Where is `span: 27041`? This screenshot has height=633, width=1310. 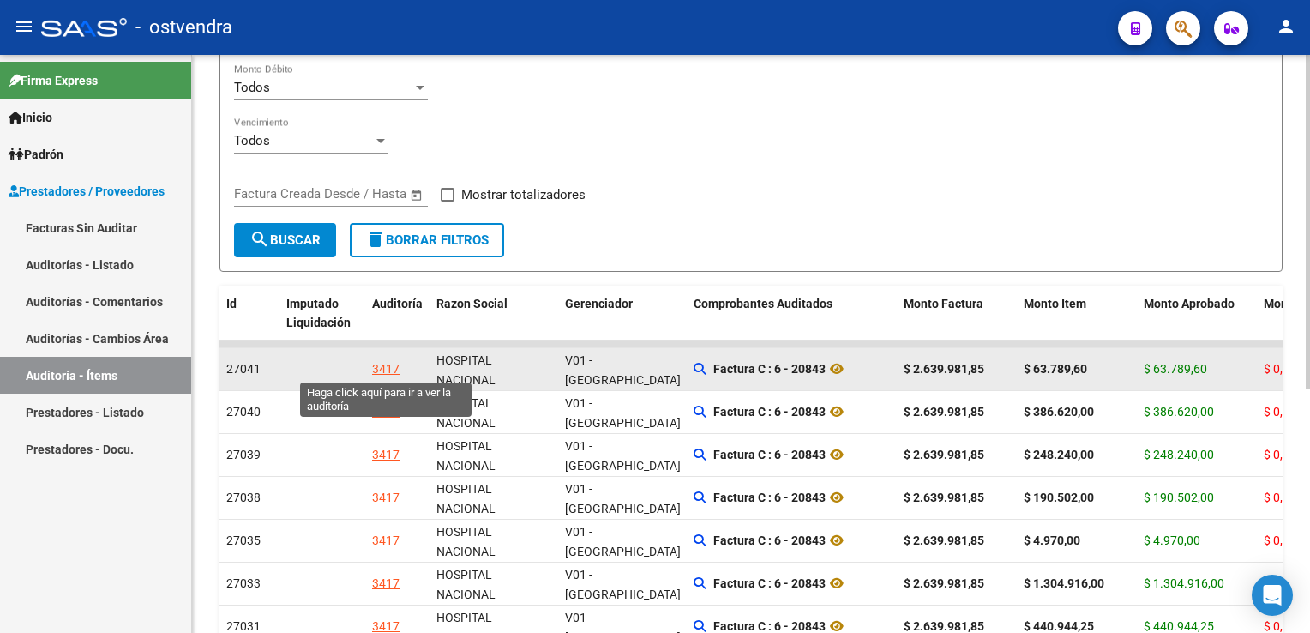 span: 27041 is located at coordinates (244, 369).